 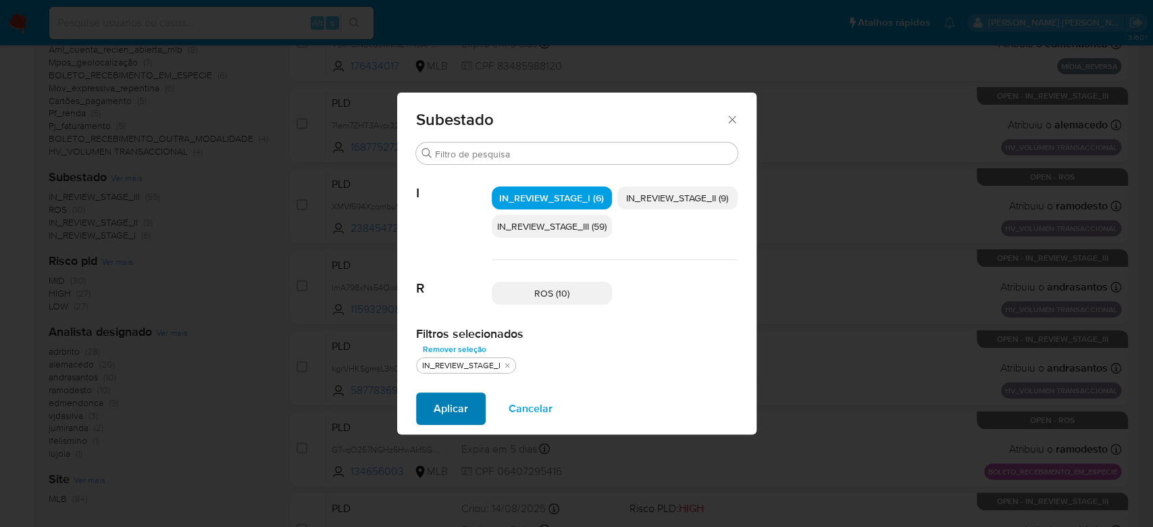 What do you see at coordinates (551, 198) in the screenshot?
I see `span: IN_REVIEW_STAGE_I (6)` at bounding box center [551, 198].